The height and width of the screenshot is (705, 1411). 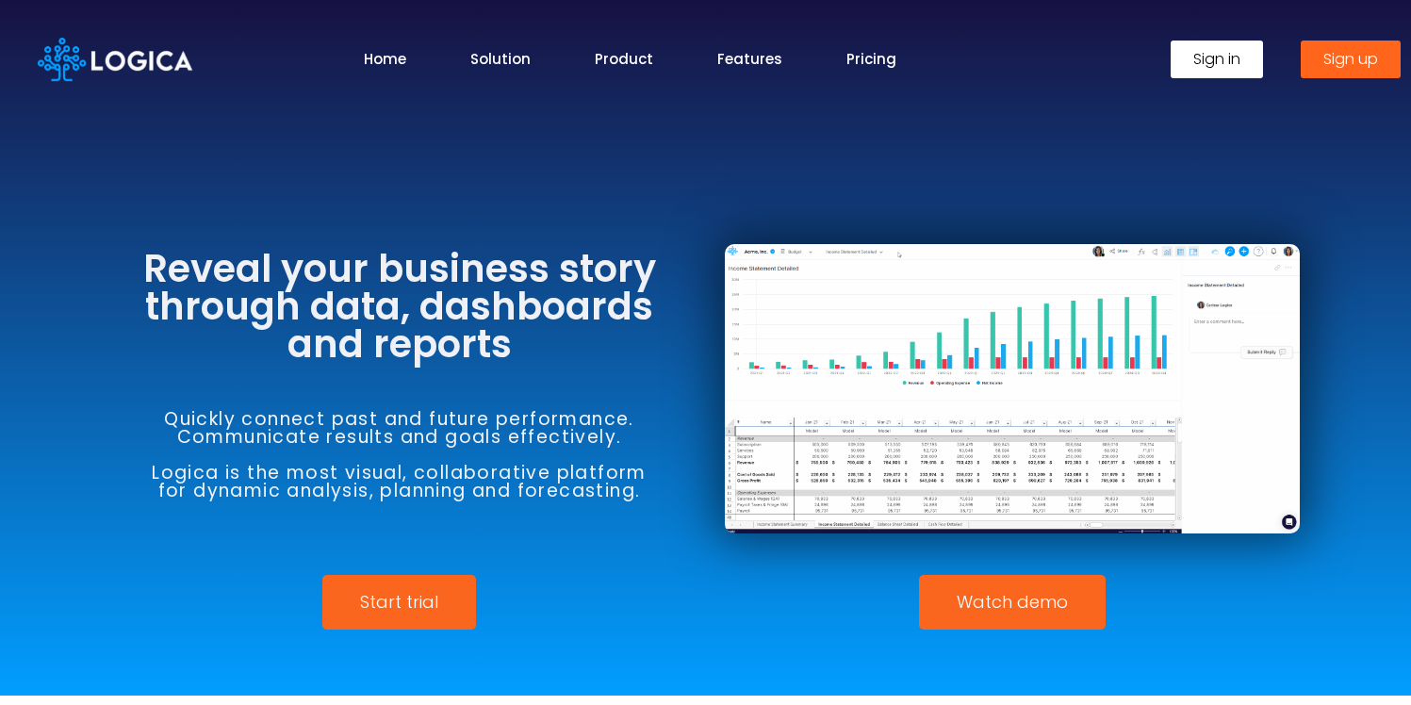 I want to click on a: Solution, so click(x=501, y=58).